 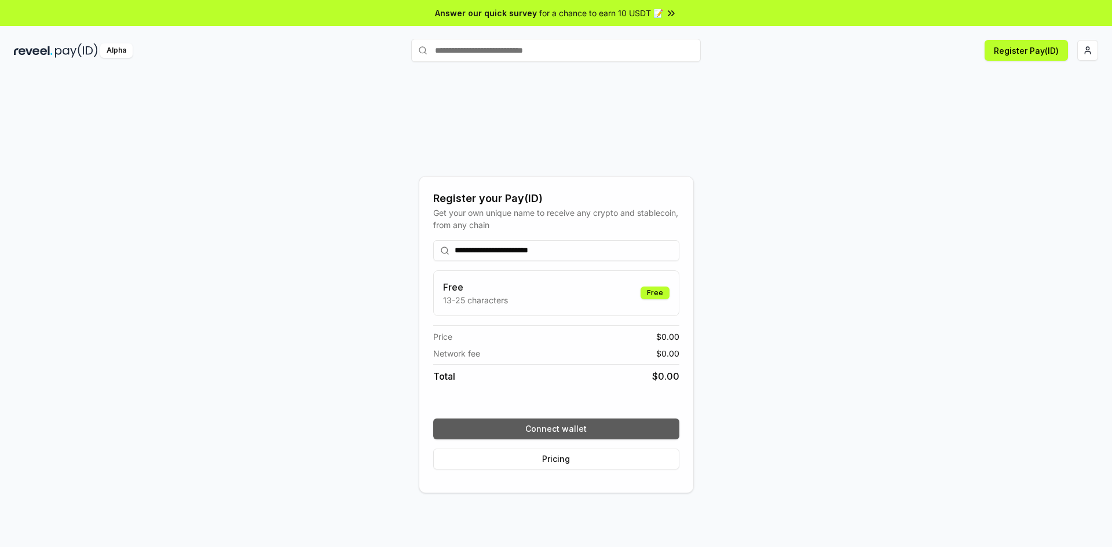 What do you see at coordinates (601, 13) in the screenshot?
I see `span: for a chance to earn 10 USDT 📝` at bounding box center [601, 13].